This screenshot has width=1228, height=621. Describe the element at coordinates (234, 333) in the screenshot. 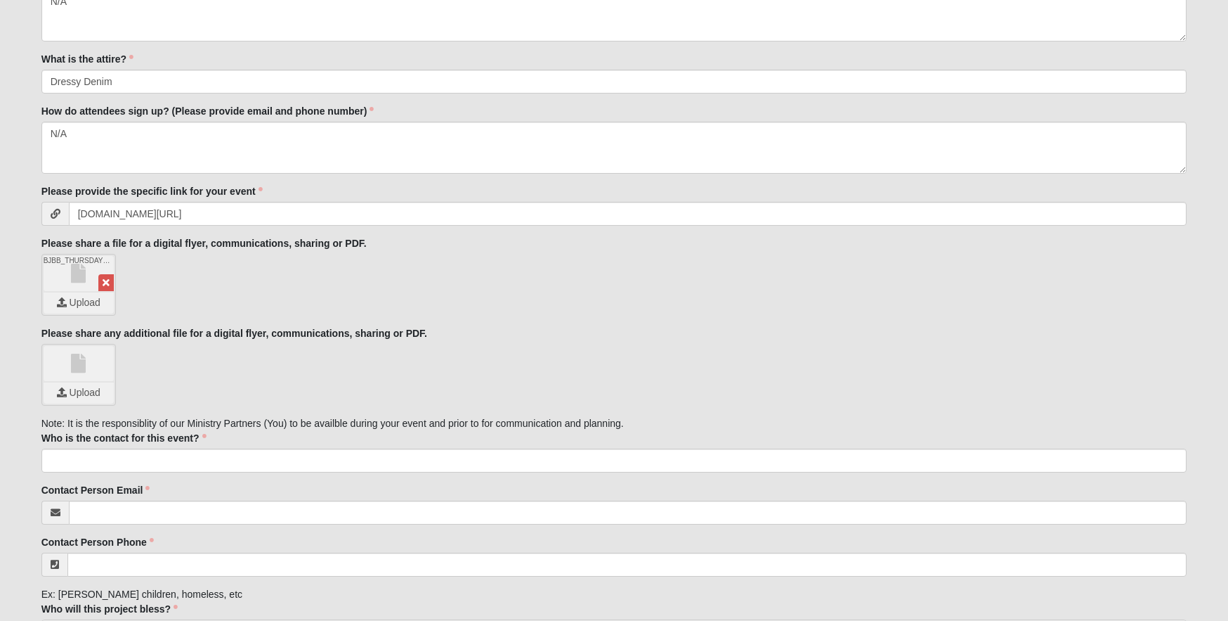

I see `label: Please share any additional file for a digital flyer, communications, sharing or PDF.` at that location.